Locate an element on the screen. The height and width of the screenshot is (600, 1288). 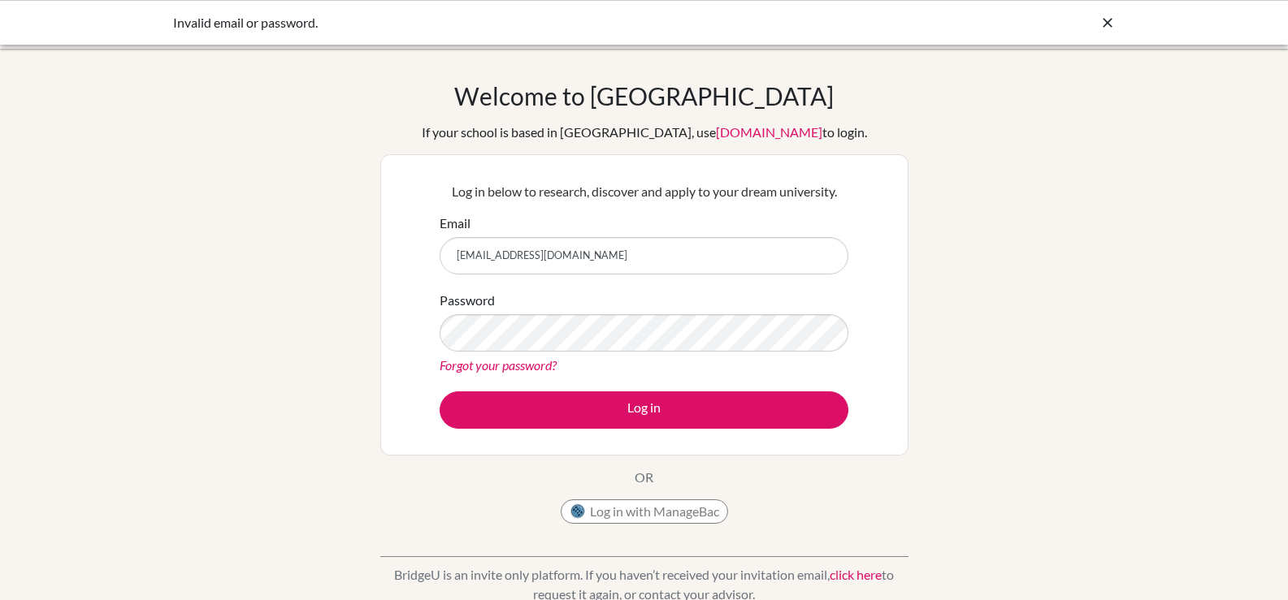
p: Log in below to research, discover and apply to your dream university. is located at coordinates (644, 192).